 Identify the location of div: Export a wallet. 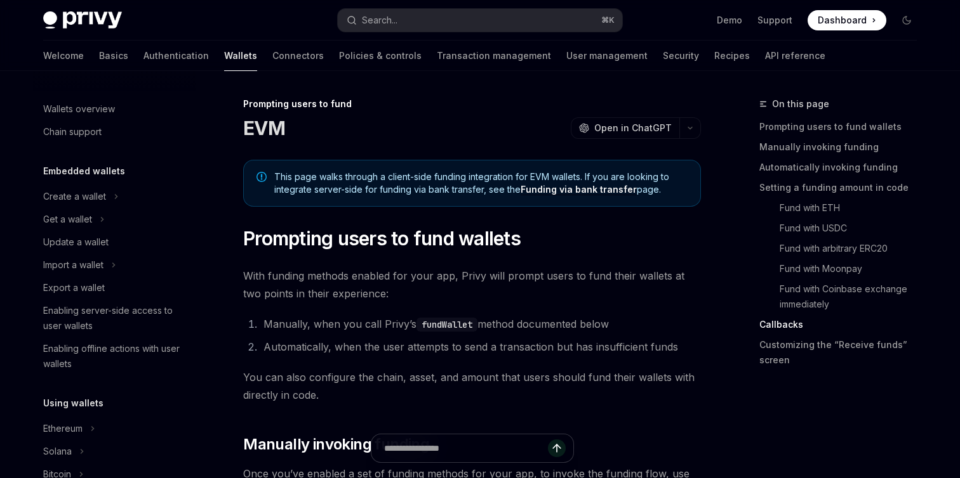
(74, 288).